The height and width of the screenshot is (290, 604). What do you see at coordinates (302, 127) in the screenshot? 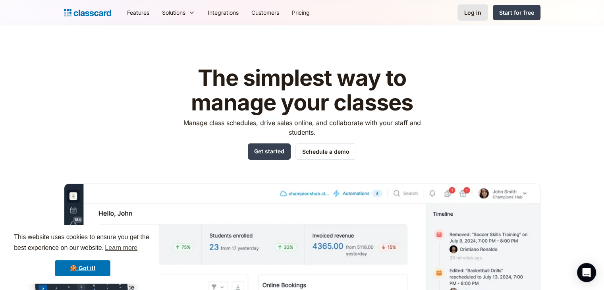
I see `p: Manage class schedules, drive sales online, and collaborate with your staff and students.` at bounding box center [302, 127].